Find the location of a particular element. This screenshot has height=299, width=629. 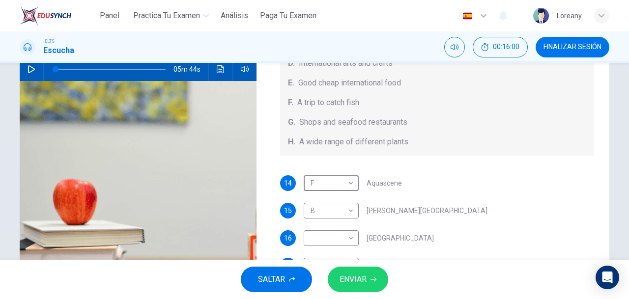

span: 00:16:00 is located at coordinates (506, 47).